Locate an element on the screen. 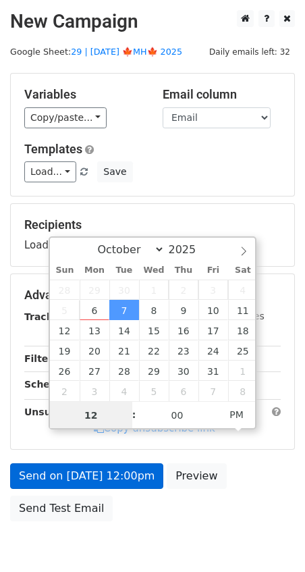  span: October 1, 2025 is located at coordinates (154, 290).